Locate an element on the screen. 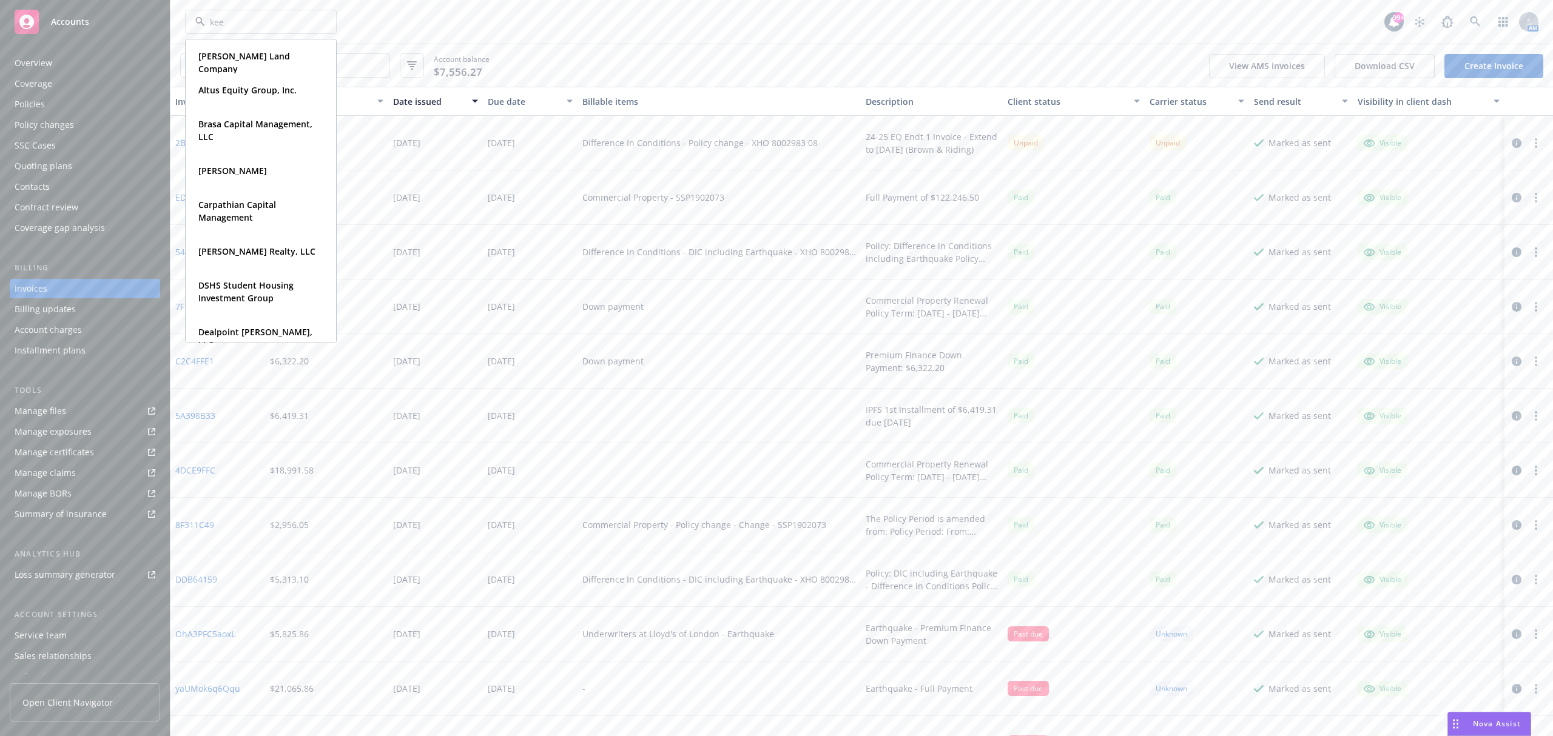 The width and height of the screenshot is (1553, 736). span: $7,556.27 is located at coordinates (458, 72).